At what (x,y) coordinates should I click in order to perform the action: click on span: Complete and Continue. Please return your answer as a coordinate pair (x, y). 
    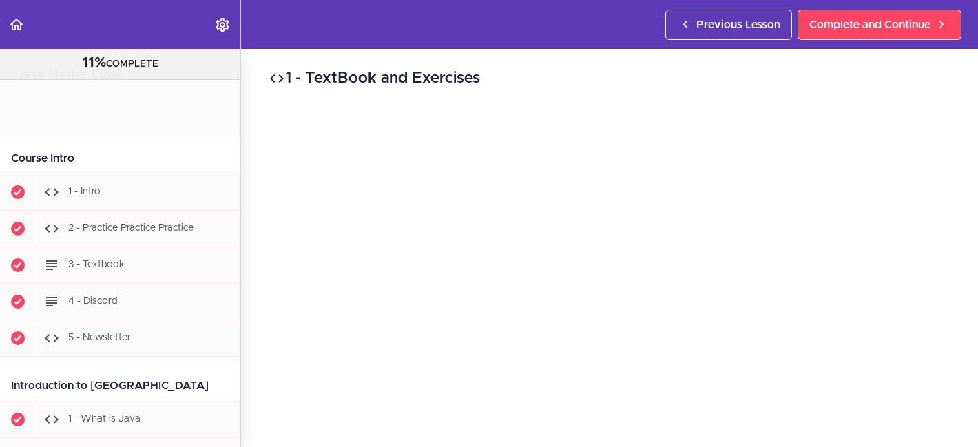
    Looking at the image, I should click on (870, 25).